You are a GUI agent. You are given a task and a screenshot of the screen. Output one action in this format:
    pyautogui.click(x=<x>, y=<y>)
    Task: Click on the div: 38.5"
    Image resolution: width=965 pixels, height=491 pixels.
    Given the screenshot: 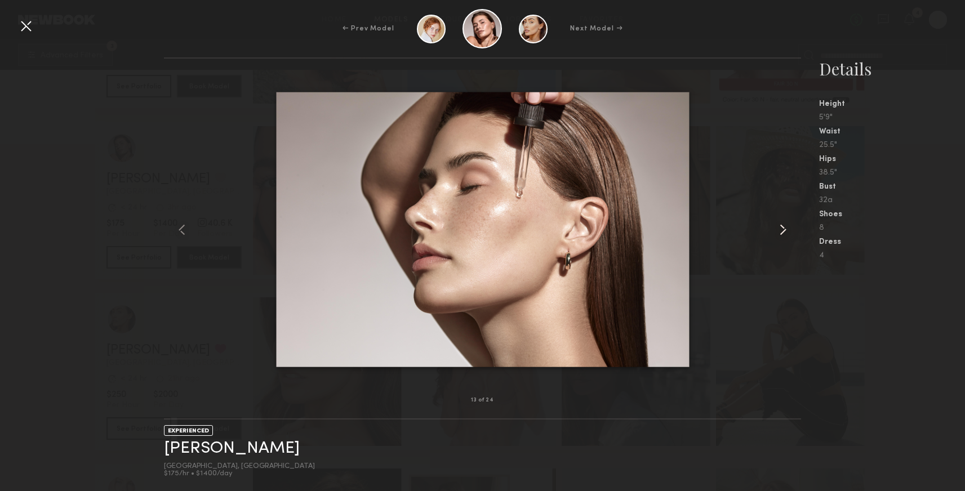 What is the action you would take?
    pyautogui.click(x=892, y=173)
    